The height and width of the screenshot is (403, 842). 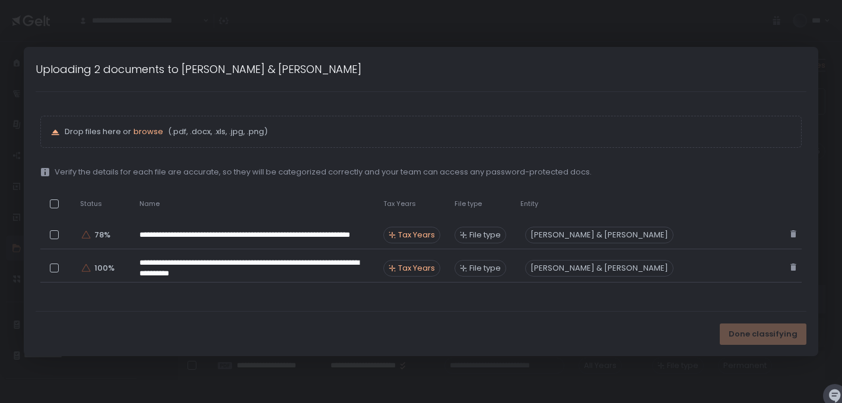 What do you see at coordinates (148, 132) in the screenshot?
I see `button: browse` at bounding box center [148, 132].